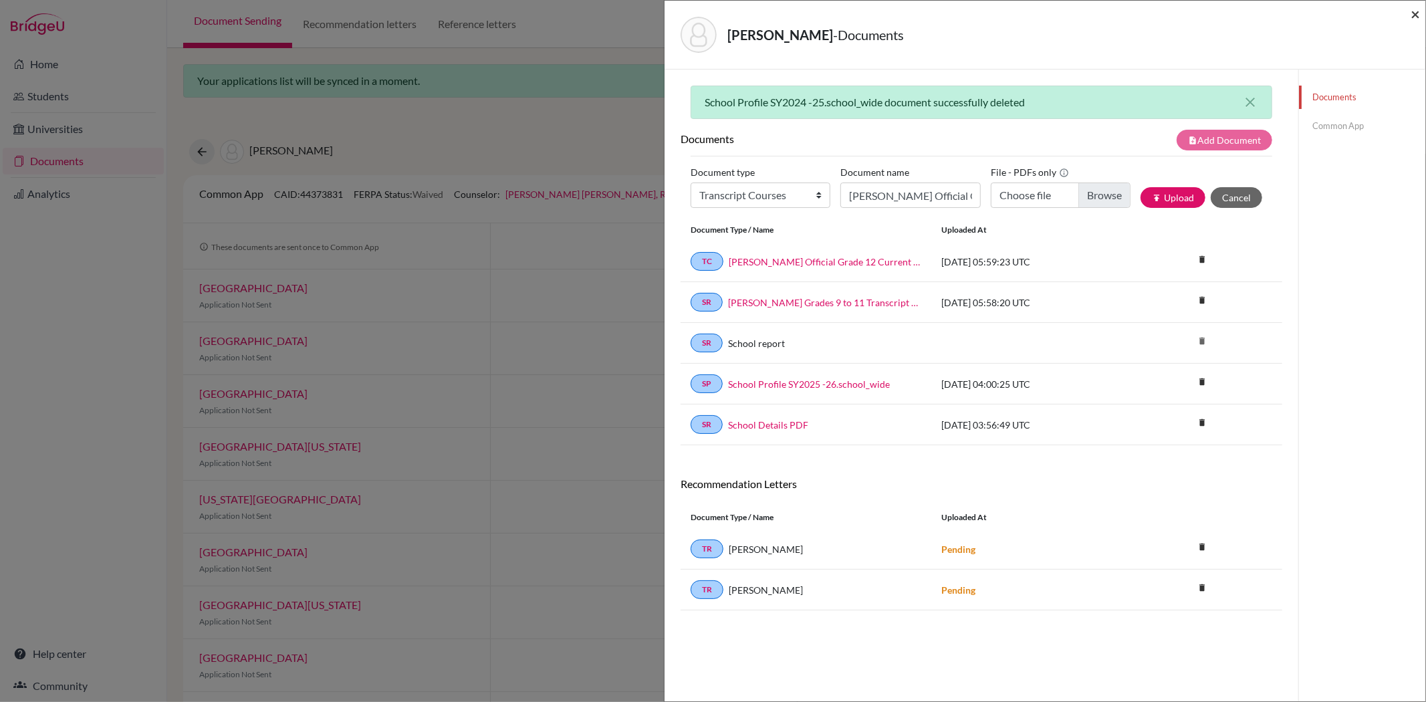 This screenshot has height=702, width=1426. What do you see at coordinates (1193, 140) in the screenshot?
I see `i: note_add` at bounding box center [1193, 140].